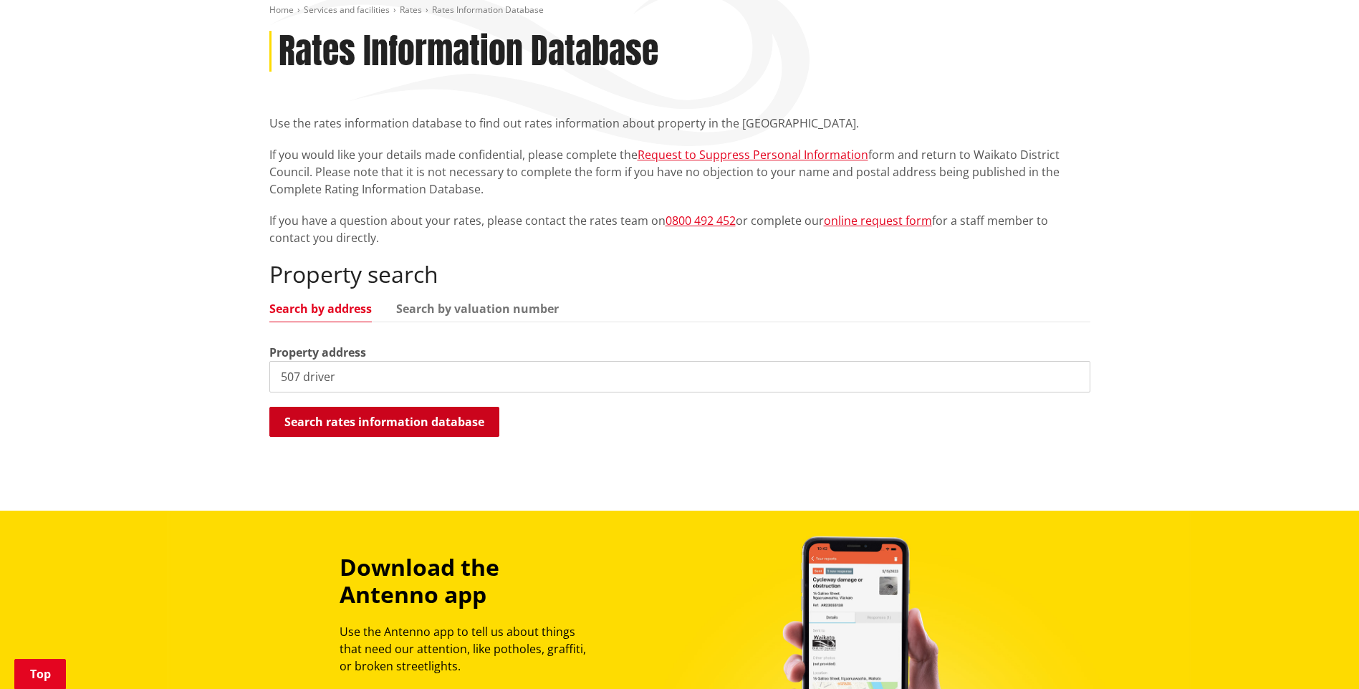  What do you see at coordinates (282, 9) in the screenshot?
I see `a: Home` at bounding box center [282, 9].